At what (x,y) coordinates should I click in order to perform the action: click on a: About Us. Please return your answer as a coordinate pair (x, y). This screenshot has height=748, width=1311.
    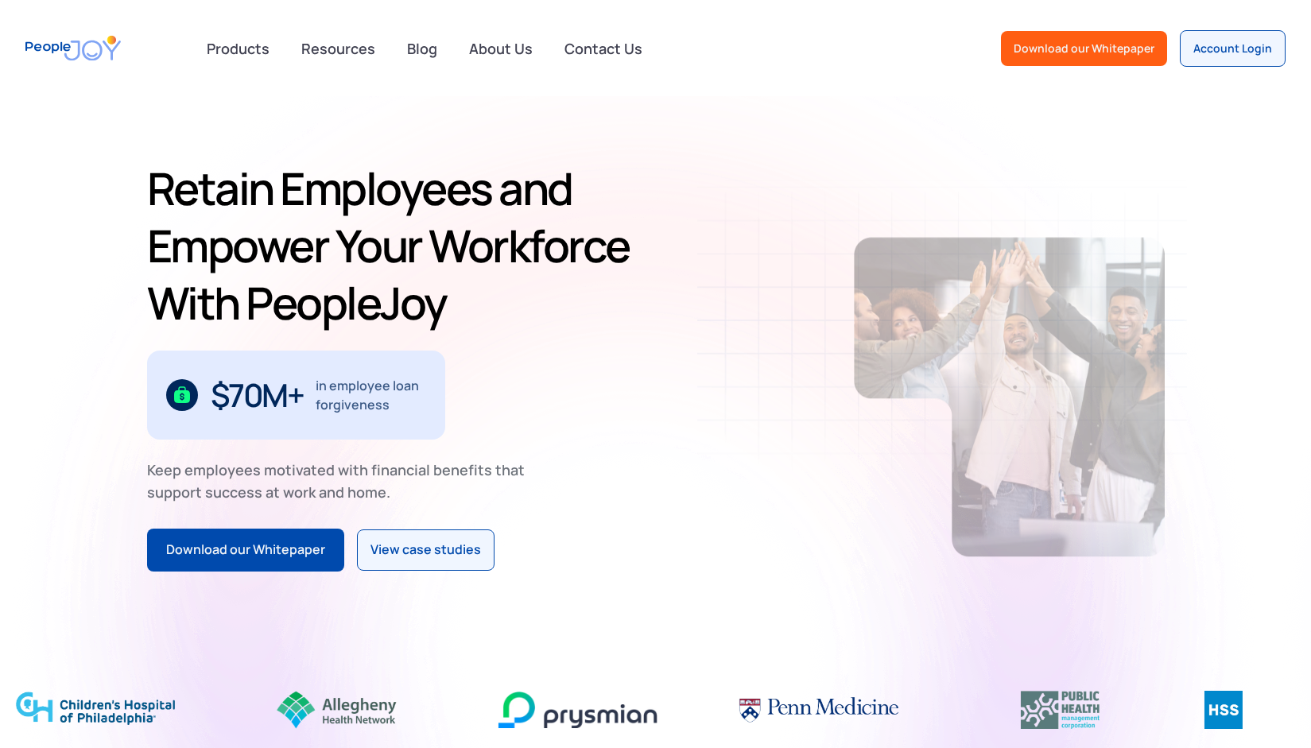
    Looking at the image, I should click on (501, 48).